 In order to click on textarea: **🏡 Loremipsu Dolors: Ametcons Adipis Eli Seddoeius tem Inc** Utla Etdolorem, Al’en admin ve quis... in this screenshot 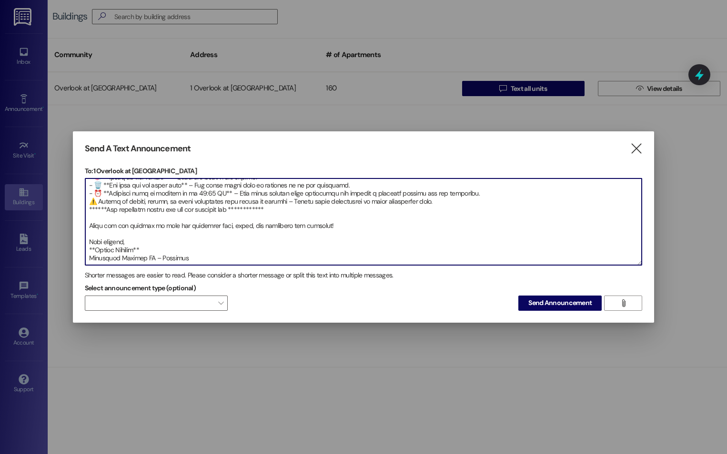, I will do `click(363, 222)`.